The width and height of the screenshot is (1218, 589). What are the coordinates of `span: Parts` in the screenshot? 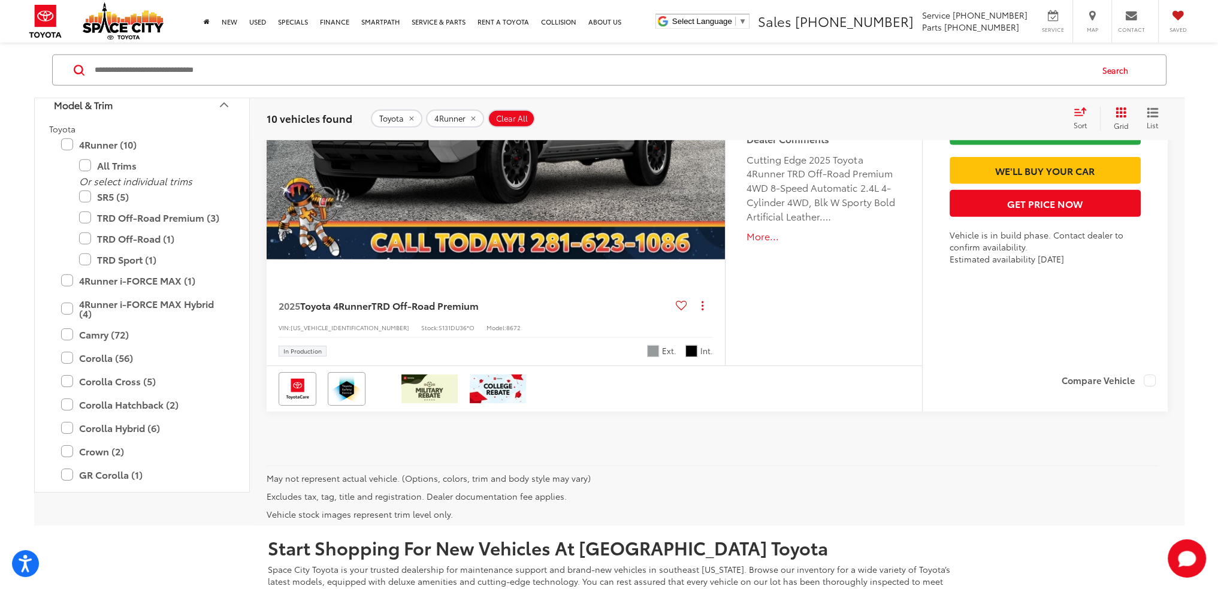 It's located at (932, 27).